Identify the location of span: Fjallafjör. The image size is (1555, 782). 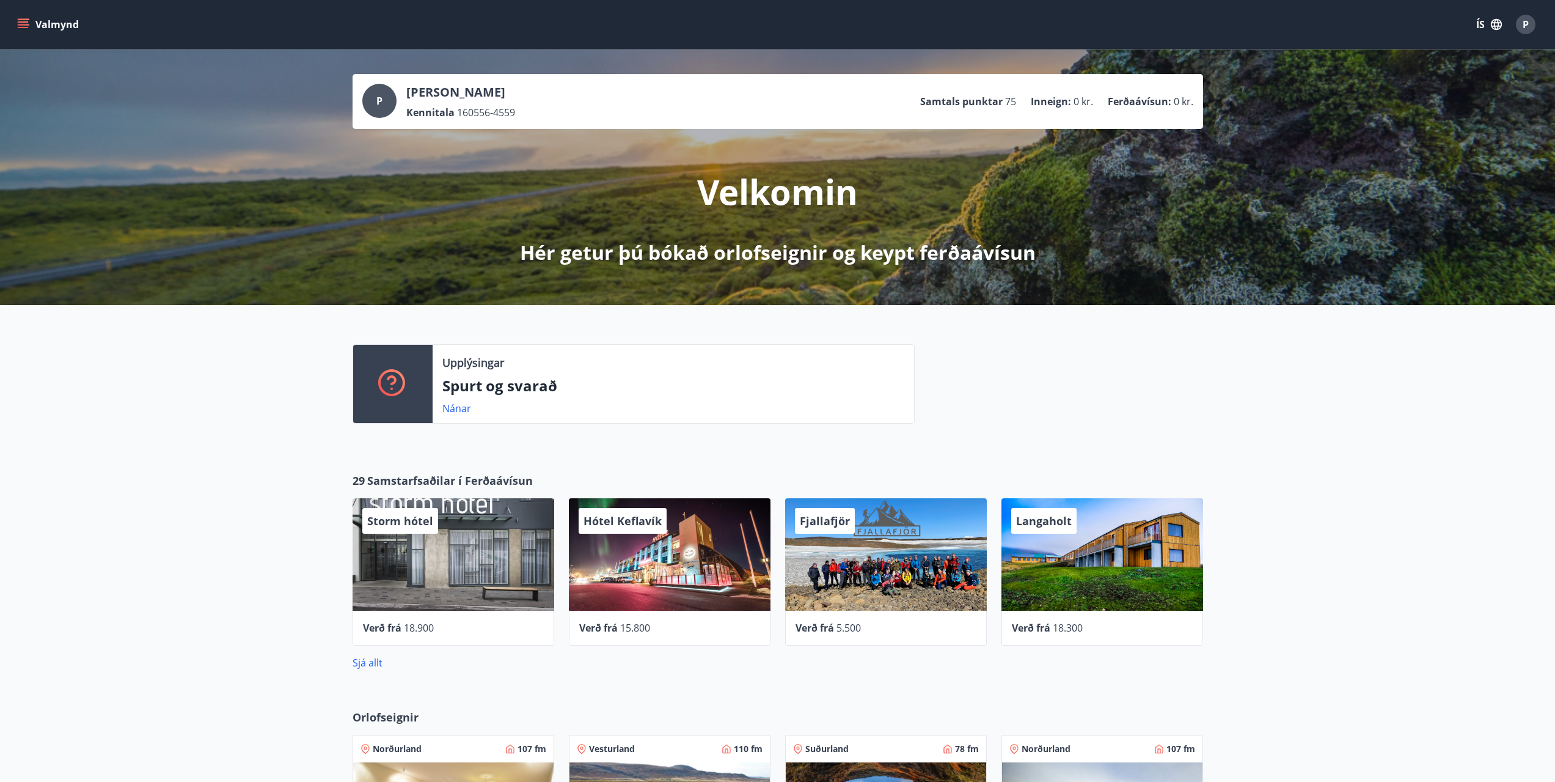
(825, 521).